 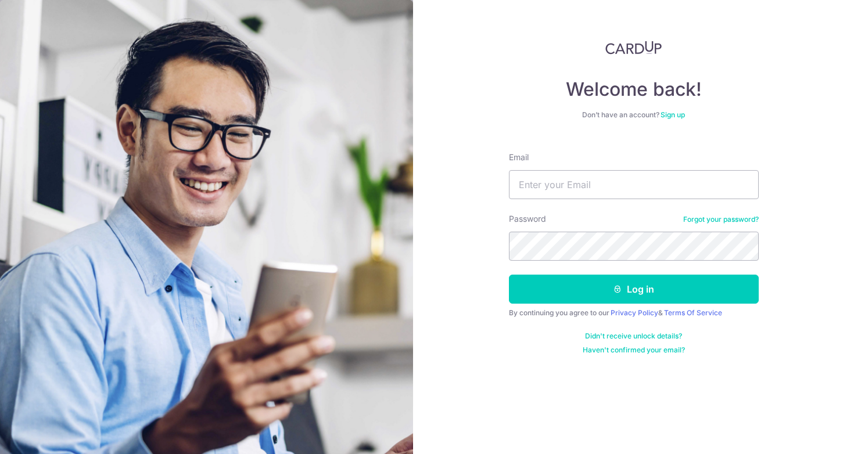 I want to click on a: Privacy Policy, so click(x=634, y=312).